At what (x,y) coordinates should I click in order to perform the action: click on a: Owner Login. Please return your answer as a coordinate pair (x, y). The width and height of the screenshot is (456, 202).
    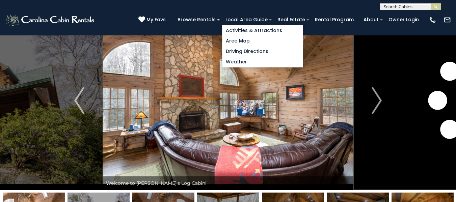
    Looking at the image, I should click on (403, 20).